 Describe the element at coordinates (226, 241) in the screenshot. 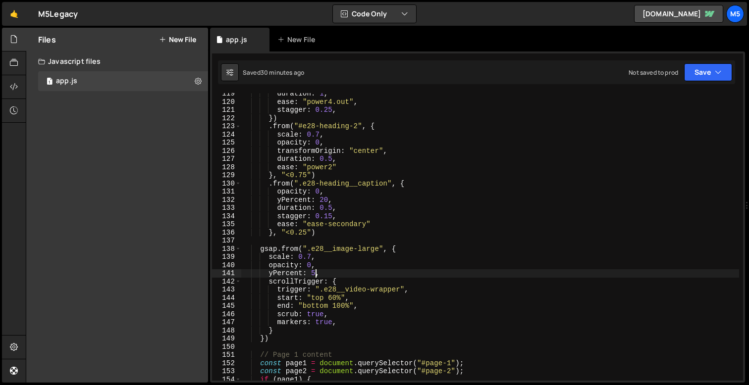

I see `div: 137` at that location.